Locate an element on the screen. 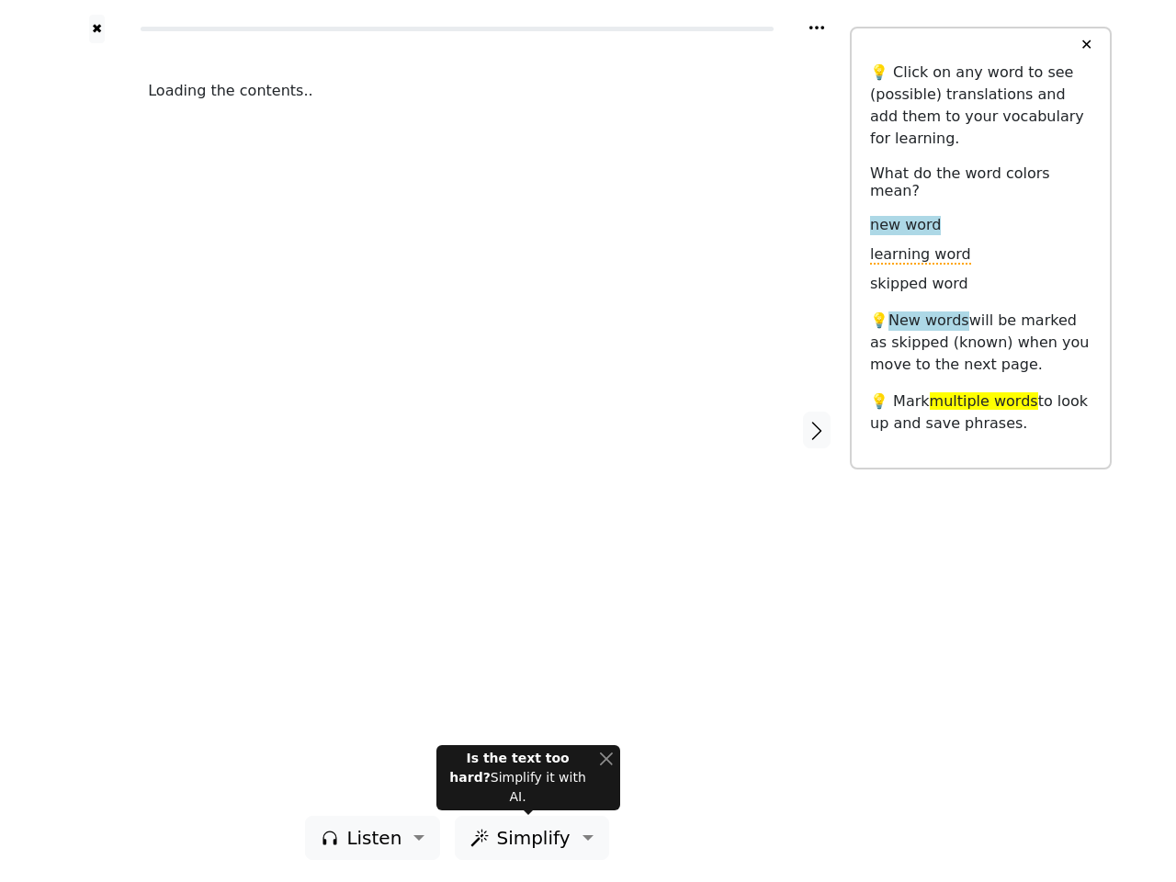  span: new word is located at coordinates (905, 225).